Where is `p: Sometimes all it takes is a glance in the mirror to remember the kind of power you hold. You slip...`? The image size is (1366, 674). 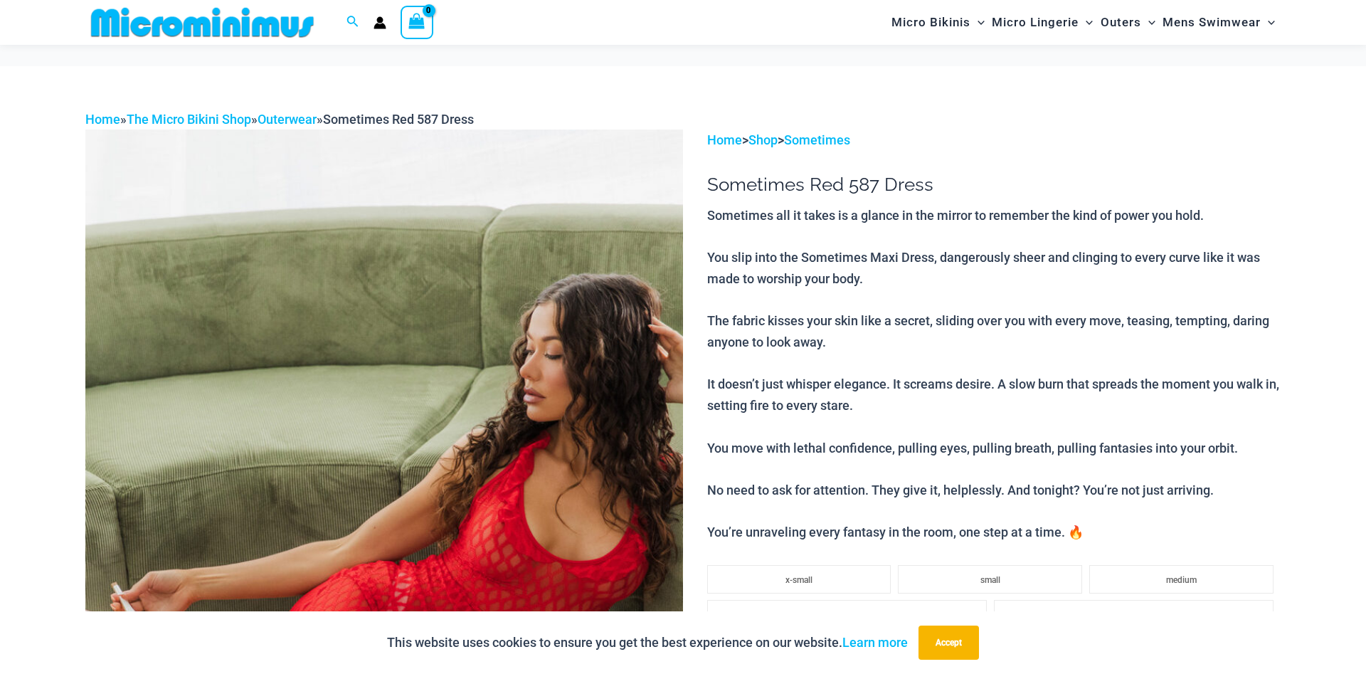
p: Sometimes all it takes is a glance in the mirror to remember the kind of power you hold. You slip... is located at coordinates (994, 374).